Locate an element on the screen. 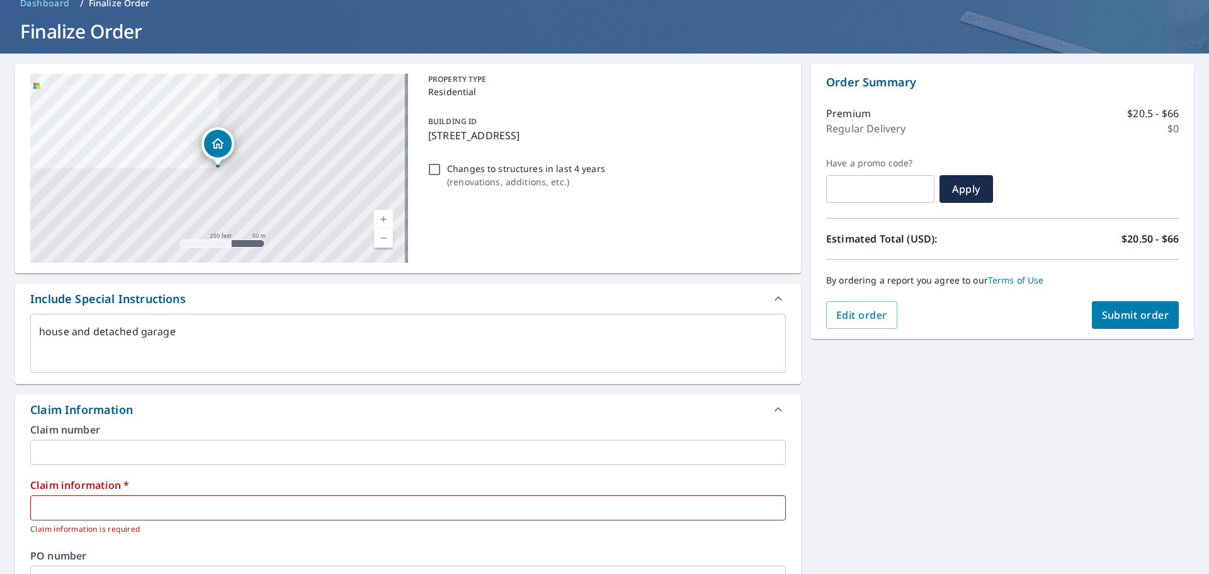 This screenshot has width=1209, height=574. label: Claim number is located at coordinates (408, 430).